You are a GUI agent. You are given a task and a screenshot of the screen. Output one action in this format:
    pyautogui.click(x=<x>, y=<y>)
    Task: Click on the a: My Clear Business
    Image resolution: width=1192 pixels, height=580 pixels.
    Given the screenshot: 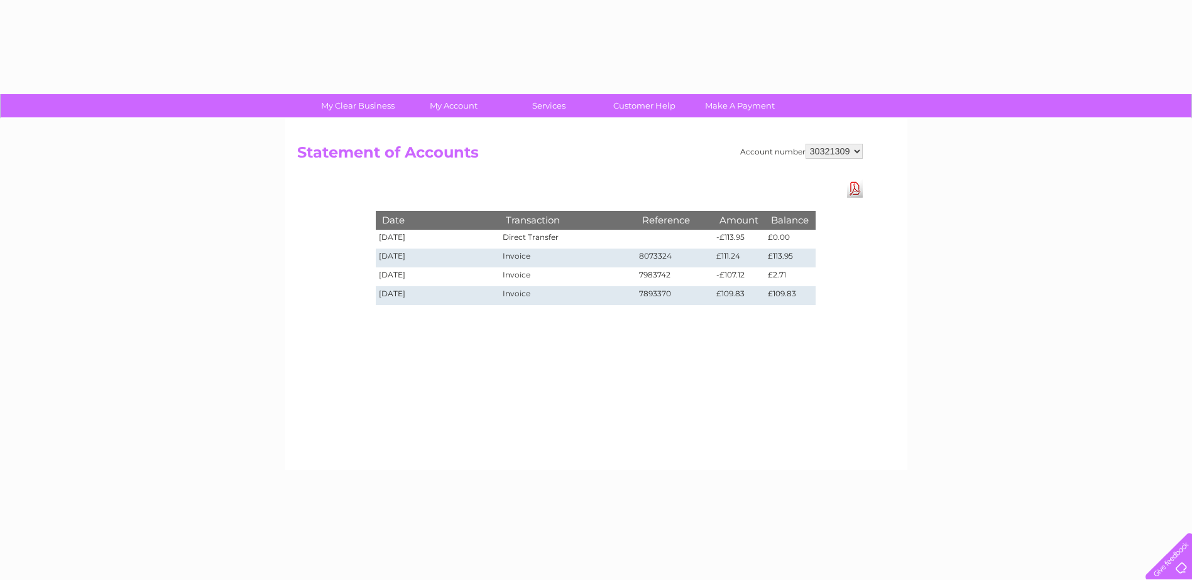 What is the action you would take?
    pyautogui.click(x=357, y=106)
    